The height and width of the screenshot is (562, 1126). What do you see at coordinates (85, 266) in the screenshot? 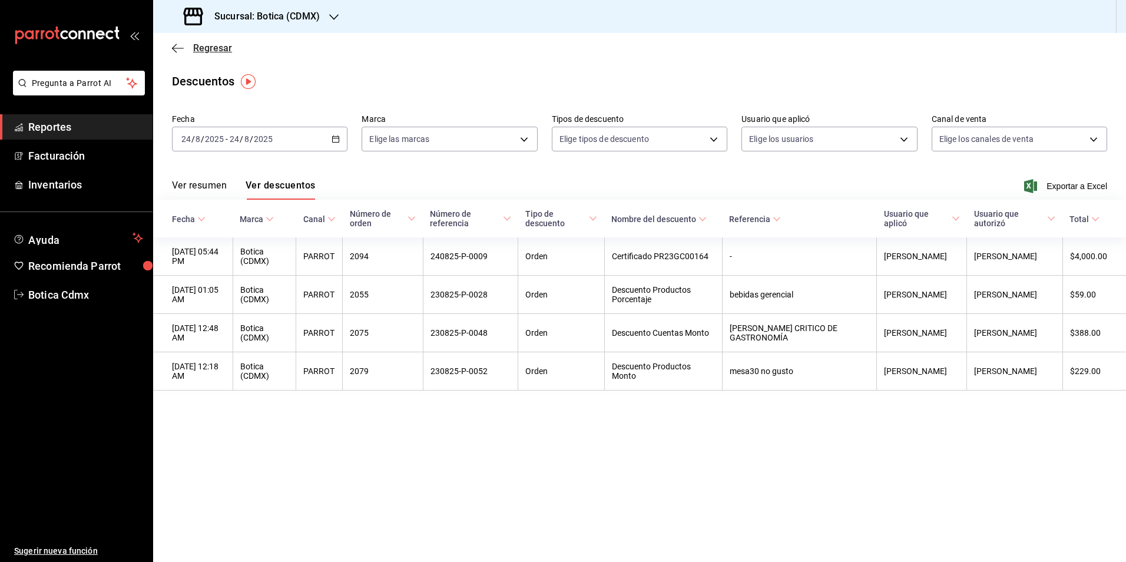
I see `span: Recomienda Parrot` at bounding box center [85, 266].